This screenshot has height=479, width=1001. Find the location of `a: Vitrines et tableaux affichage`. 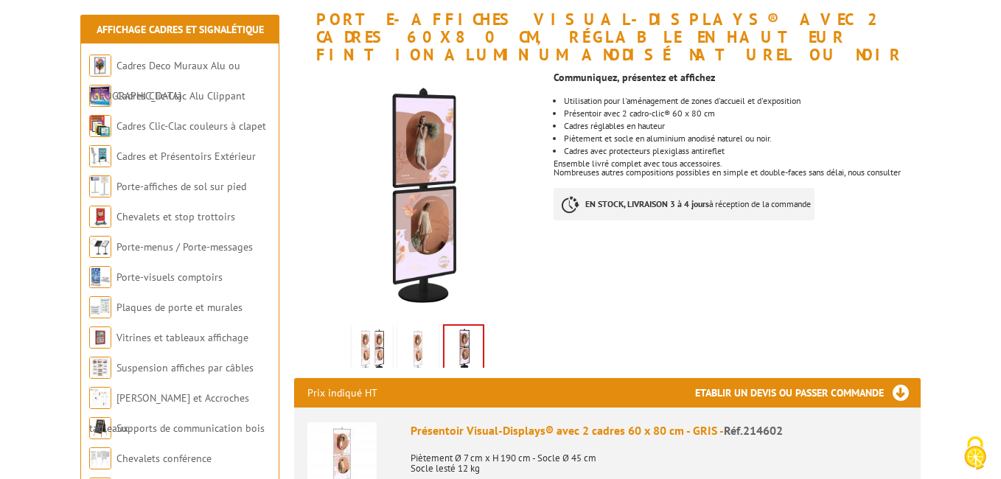

a: Vitrines et tableaux affichage is located at coordinates (182, 338).